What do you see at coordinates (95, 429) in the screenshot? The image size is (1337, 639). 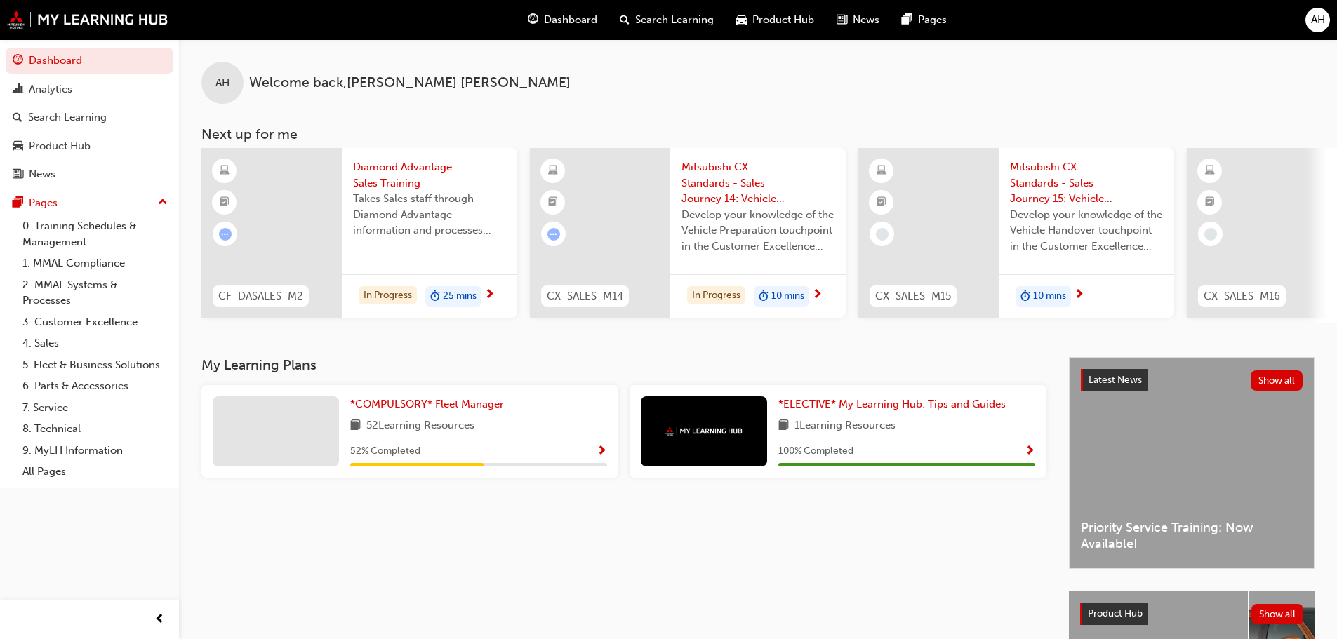 I see `a: 8. Technical` at bounding box center [95, 429].